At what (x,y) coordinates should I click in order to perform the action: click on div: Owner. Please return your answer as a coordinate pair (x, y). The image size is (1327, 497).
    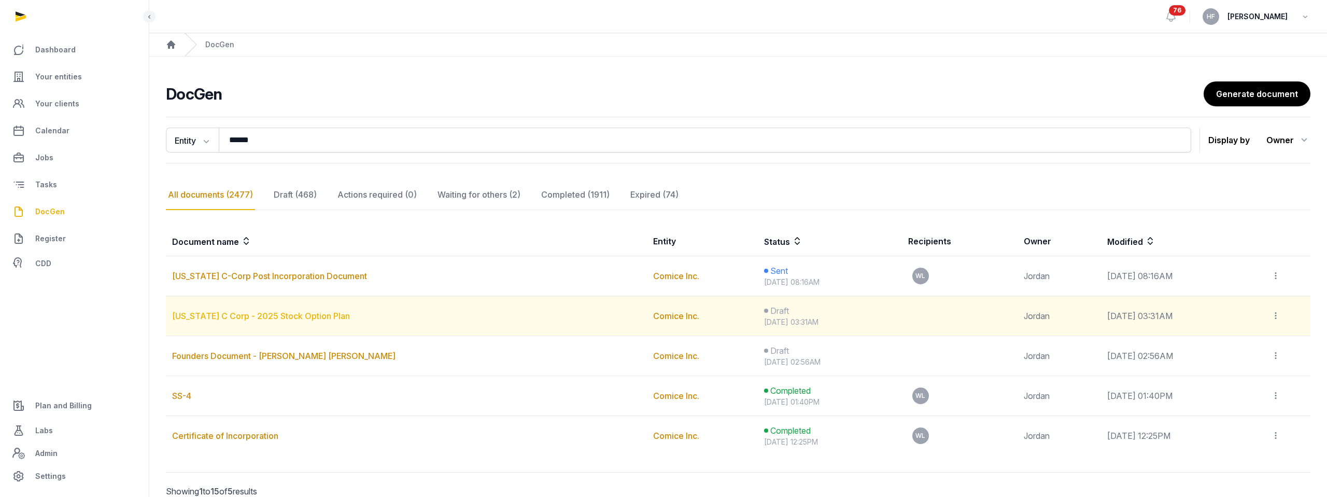
    Looking at the image, I should click on (1288, 140).